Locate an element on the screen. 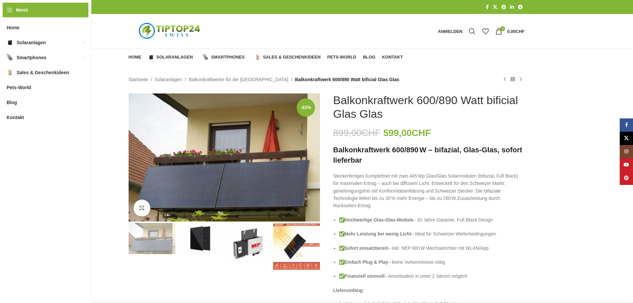  a: Nächstes Produkt is located at coordinates (521, 79).